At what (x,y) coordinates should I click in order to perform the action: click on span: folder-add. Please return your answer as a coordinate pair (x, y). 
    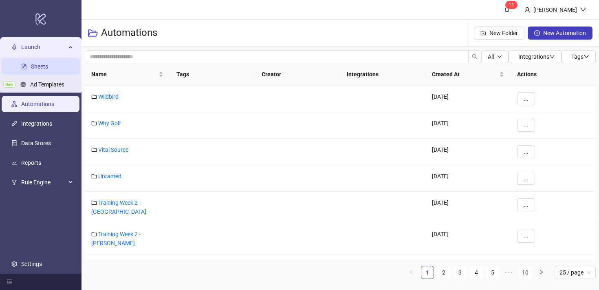
    Looking at the image, I should click on (484, 33).